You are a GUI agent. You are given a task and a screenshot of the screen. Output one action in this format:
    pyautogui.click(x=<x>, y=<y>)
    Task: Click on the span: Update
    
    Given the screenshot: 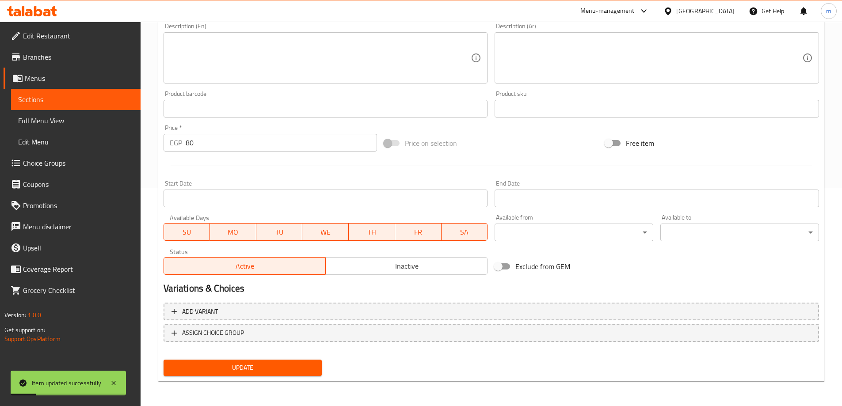 What is the action you would take?
    pyautogui.click(x=243, y=368)
    